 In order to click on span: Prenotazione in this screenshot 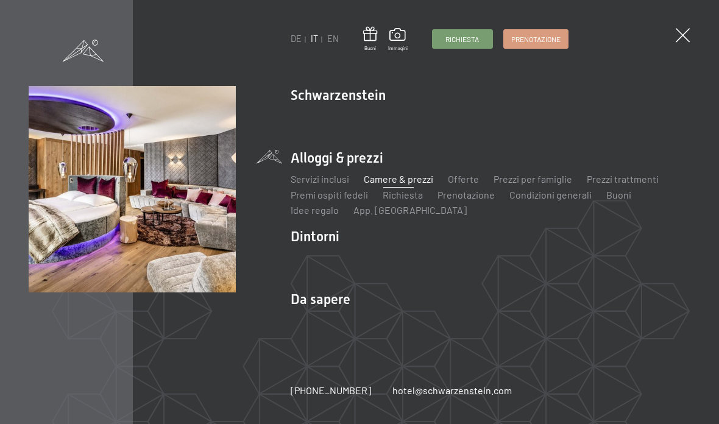, I will do `click(536, 39)`.